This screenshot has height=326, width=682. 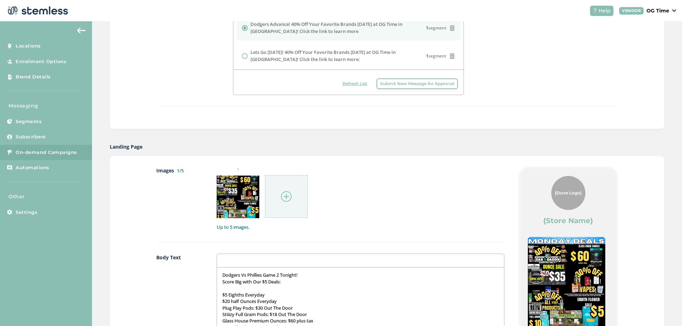 I want to click on label: Landing Page, so click(x=126, y=147).